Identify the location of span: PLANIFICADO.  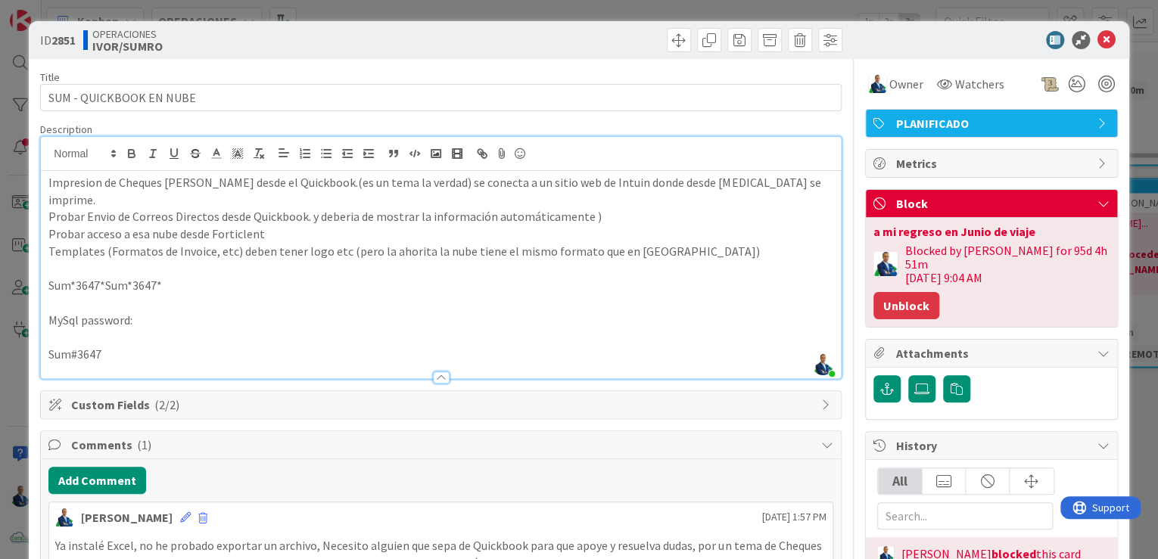
(993, 123).